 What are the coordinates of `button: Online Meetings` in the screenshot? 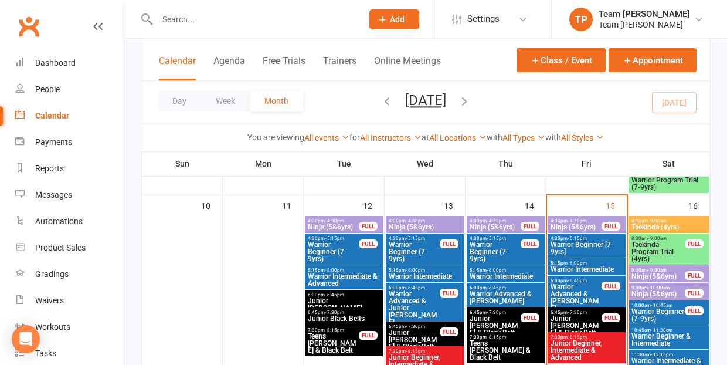 It's located at (408, 67).